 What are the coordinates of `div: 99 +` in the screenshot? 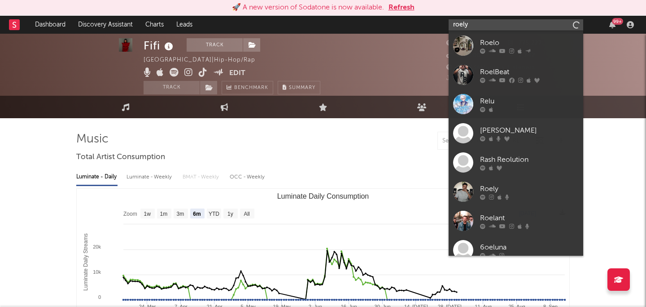 It's located at (618, 21).